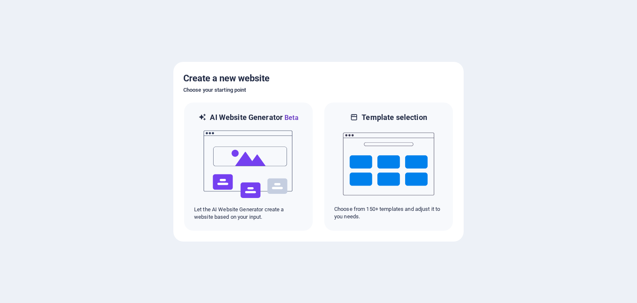  I want to click on h6: Choose your starting point, so click(318, 90).